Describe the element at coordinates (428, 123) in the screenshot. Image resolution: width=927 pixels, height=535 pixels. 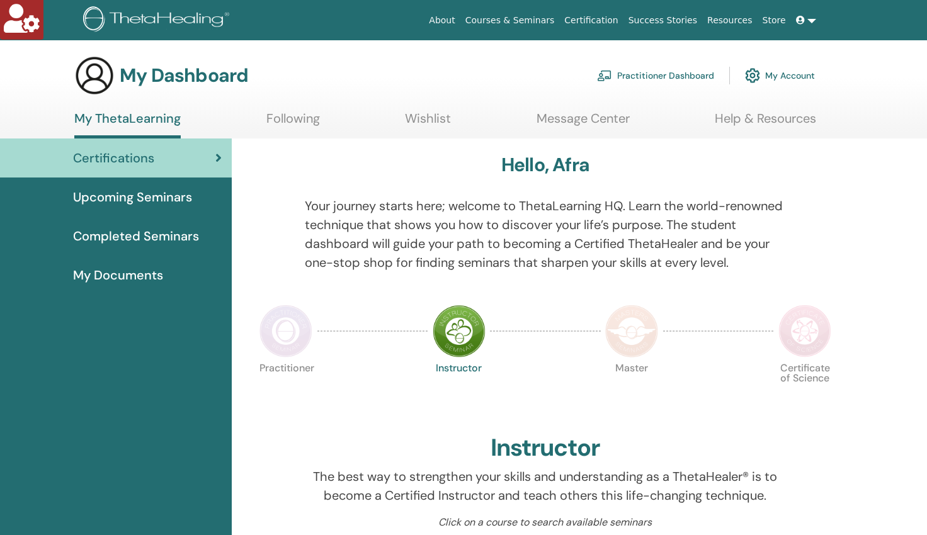
I see `a: Wishlist` at that location.